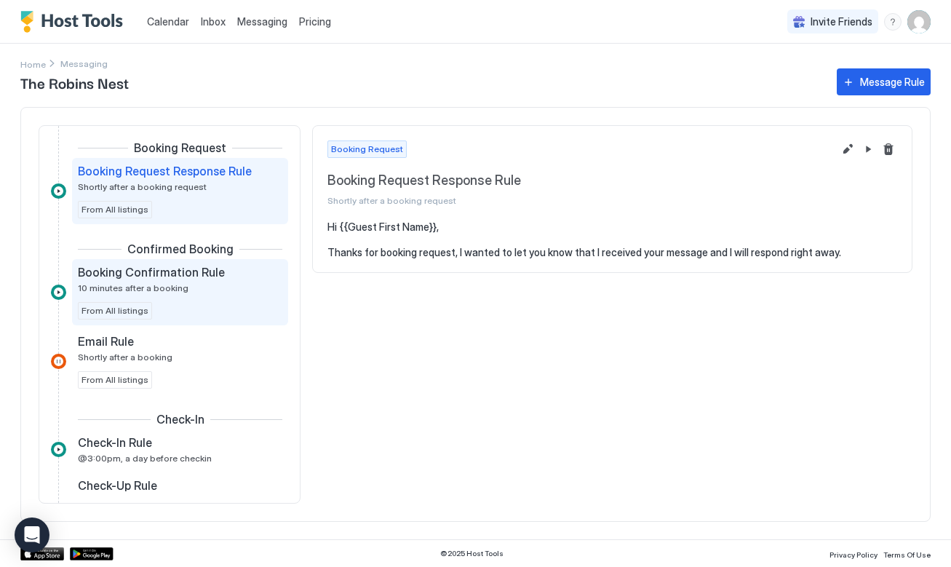 The height and width of the screenshot is (567, 951). Describe the element at coordinates (168, 21) in the screenshot. I see `span: Calendar` at that location.